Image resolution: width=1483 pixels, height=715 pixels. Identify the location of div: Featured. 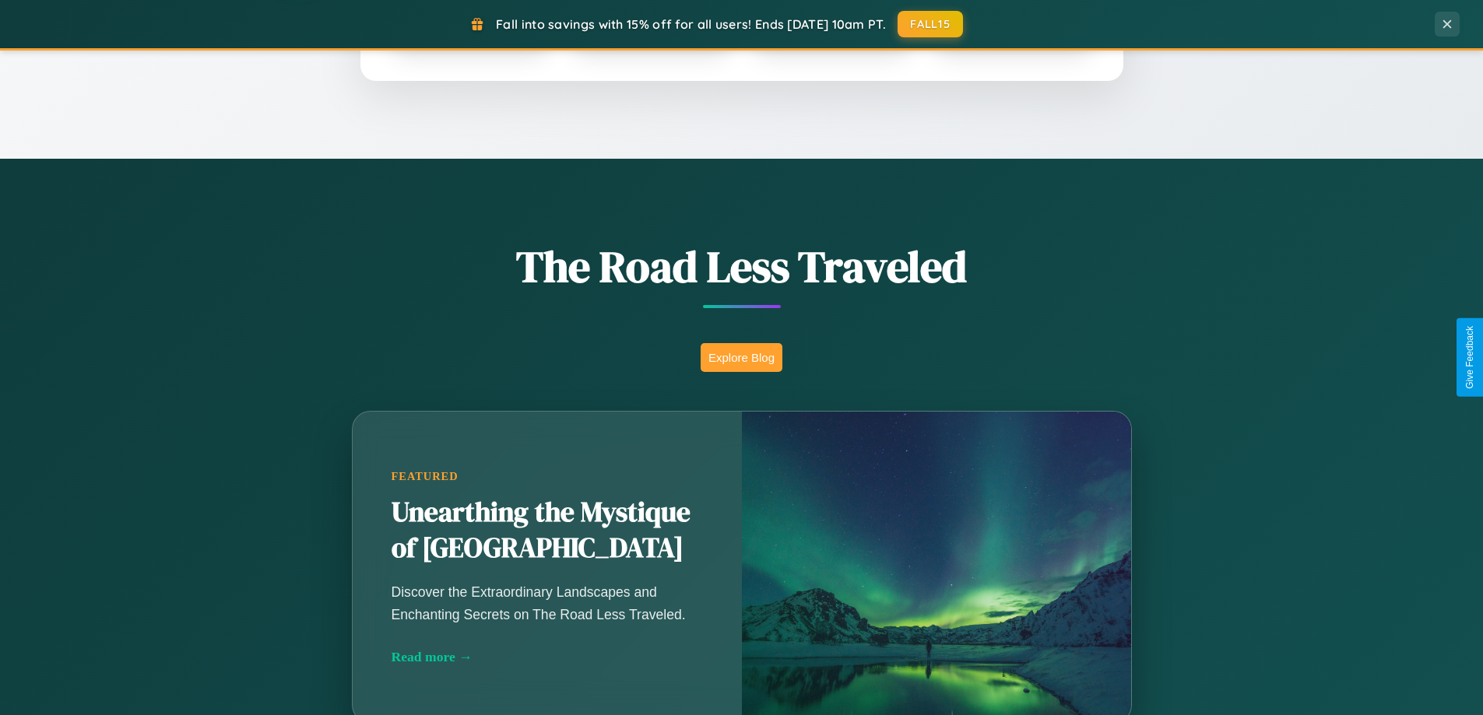
(547, 476).